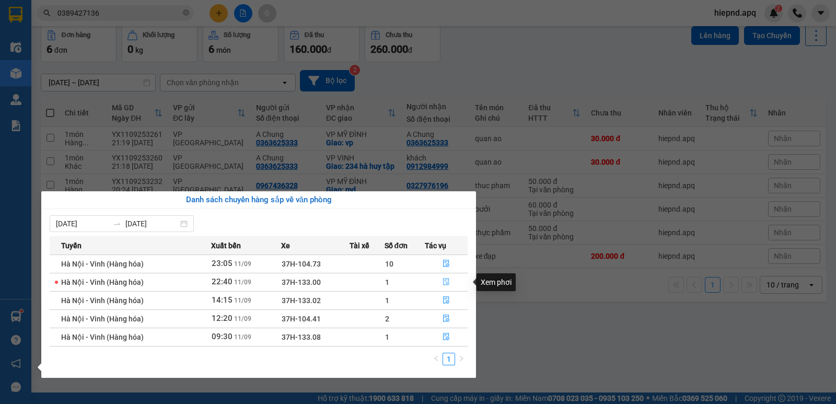 This screenshot has height=404, width=836. Describe the element at coordinates (117, 224) in the screenshot. I see `span: swap-right` at that location.